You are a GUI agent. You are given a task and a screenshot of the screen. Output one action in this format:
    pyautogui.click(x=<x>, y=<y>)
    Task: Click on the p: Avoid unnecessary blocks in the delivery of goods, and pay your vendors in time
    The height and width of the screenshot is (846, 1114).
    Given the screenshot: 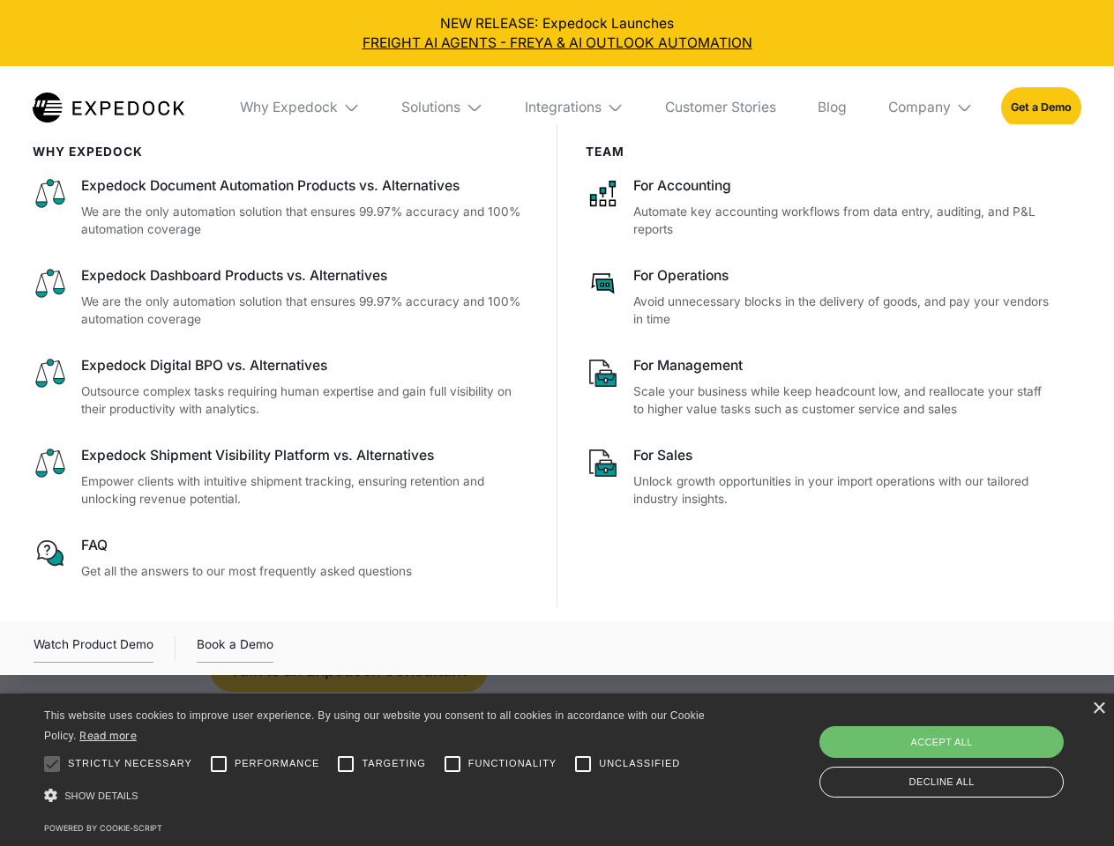 What is the action you would take?
    pyautogui.click(x=843, y=310)
    